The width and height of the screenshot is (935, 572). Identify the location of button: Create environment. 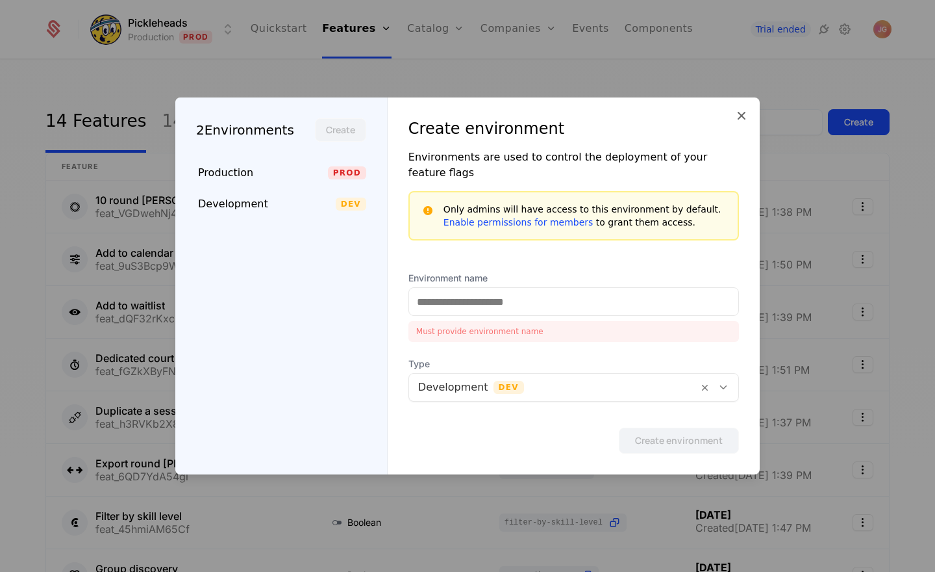
(679, 440).